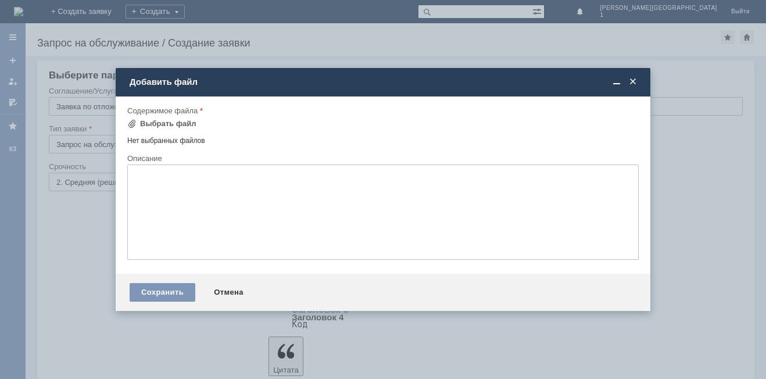 This screenshot has width=766, height=379. I want to click on span: Закрыть, so click(633, 82).